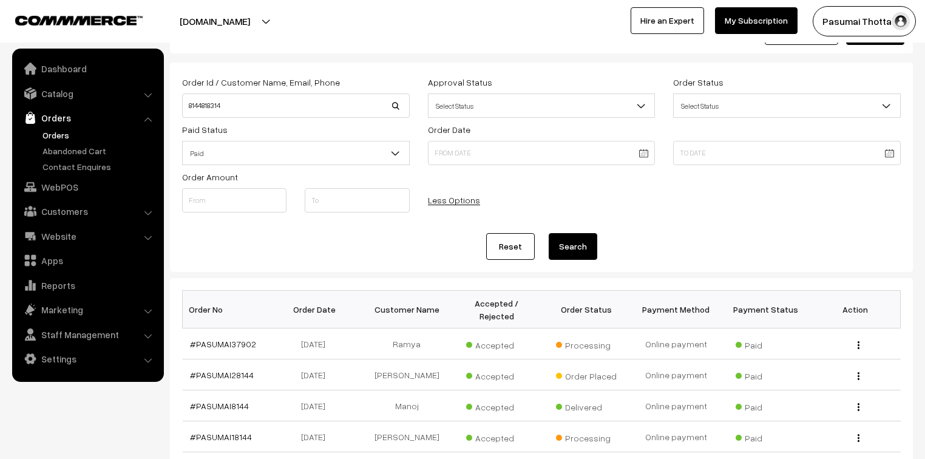 The height and width of the screenshot is (459, 925). What do you see at coordinates (357, 200) in the screenshot?
I see `input: To` at bounding box center [357, 200].